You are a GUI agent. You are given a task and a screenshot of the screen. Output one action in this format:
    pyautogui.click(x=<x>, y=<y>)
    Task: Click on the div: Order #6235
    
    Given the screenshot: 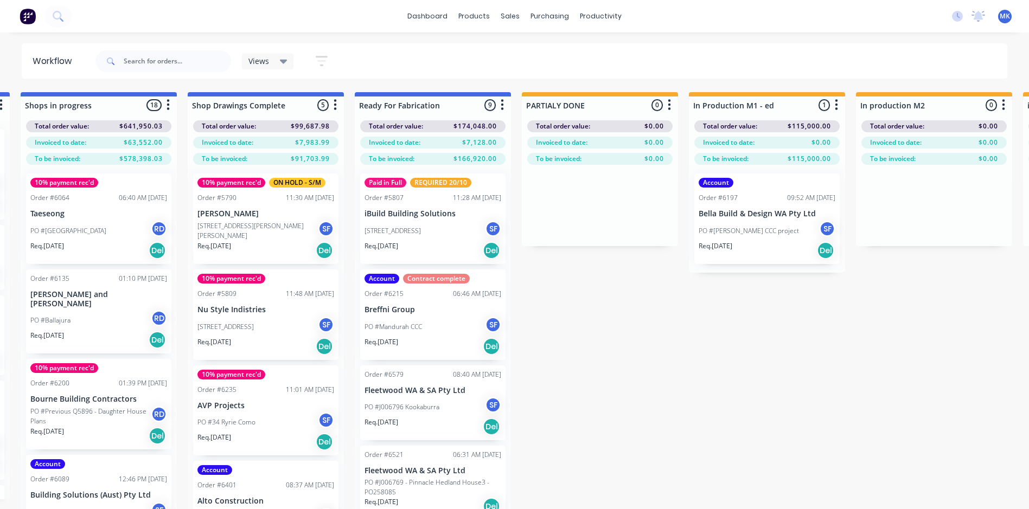 What is the action you would take?
    pyautogui.click(x=217, y=390)
    